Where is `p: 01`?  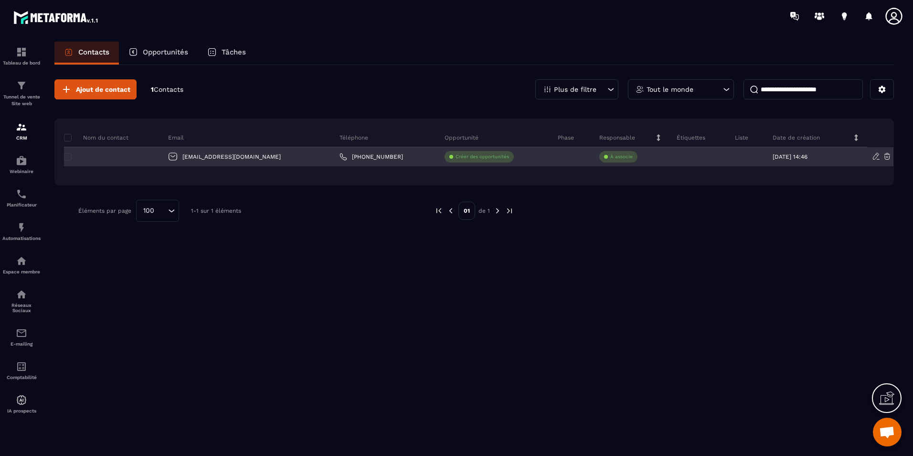 p: 01 is located at coordinates (467, 211).